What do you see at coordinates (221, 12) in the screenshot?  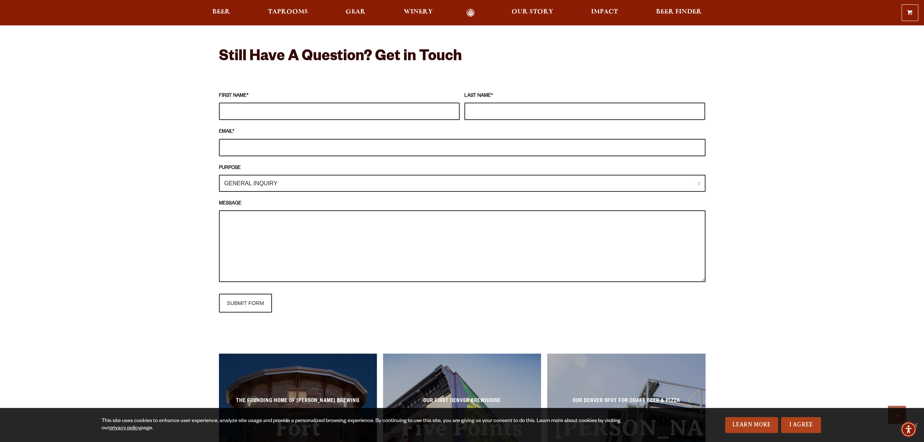 I see `span: Beer` at bounding box center [221, 12].